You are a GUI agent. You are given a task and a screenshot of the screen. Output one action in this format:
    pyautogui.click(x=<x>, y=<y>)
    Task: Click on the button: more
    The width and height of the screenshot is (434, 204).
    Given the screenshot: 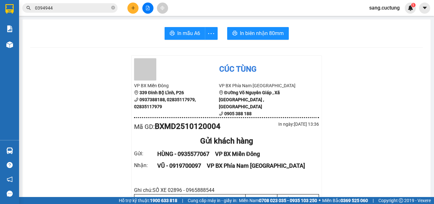 What is the action you would take?
    pyautogui.click(x=211, y=33)
    